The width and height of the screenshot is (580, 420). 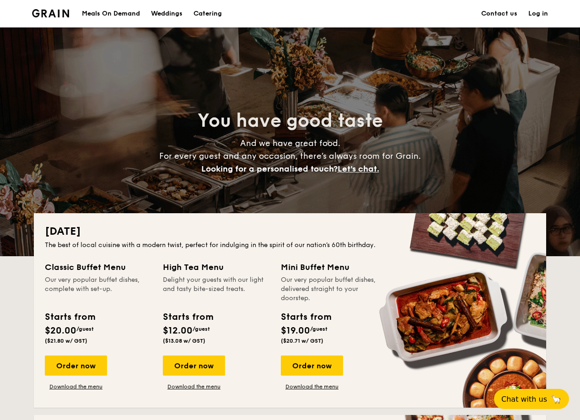 I want to click on div: High Tea Menu, so click(x=216, y=267).